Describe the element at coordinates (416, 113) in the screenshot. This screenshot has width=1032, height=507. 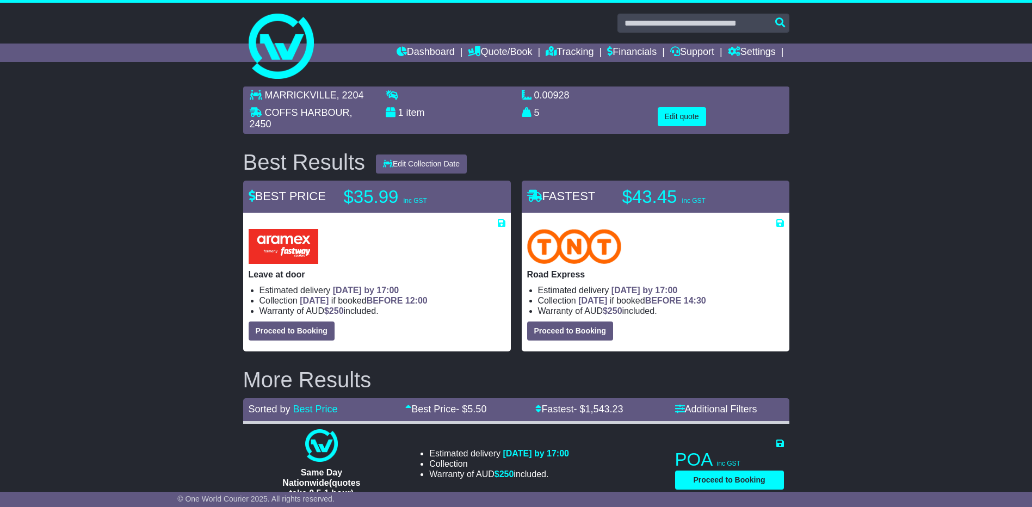
I see `span: item` at that location.